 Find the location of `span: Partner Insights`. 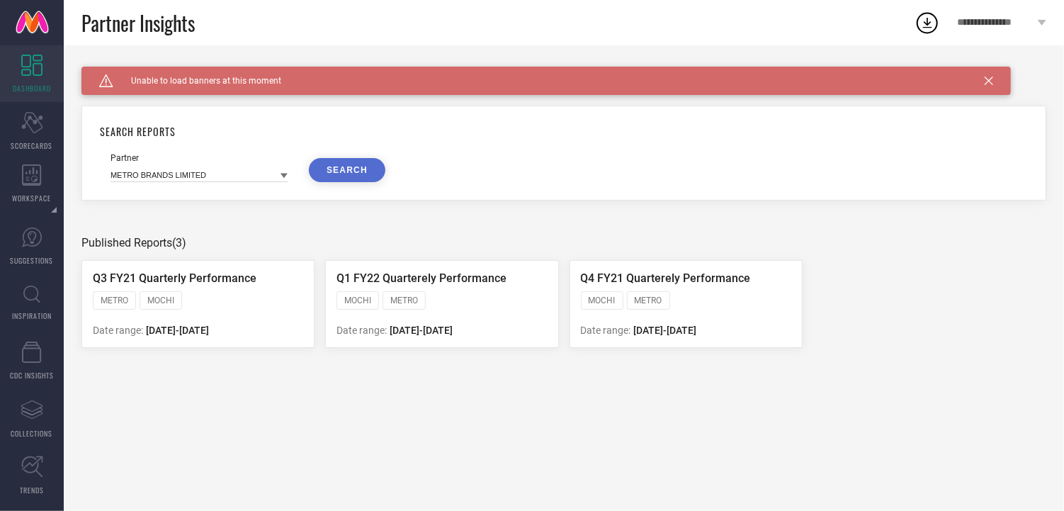

span: Partner Insights is located at coordinates (138, 23).